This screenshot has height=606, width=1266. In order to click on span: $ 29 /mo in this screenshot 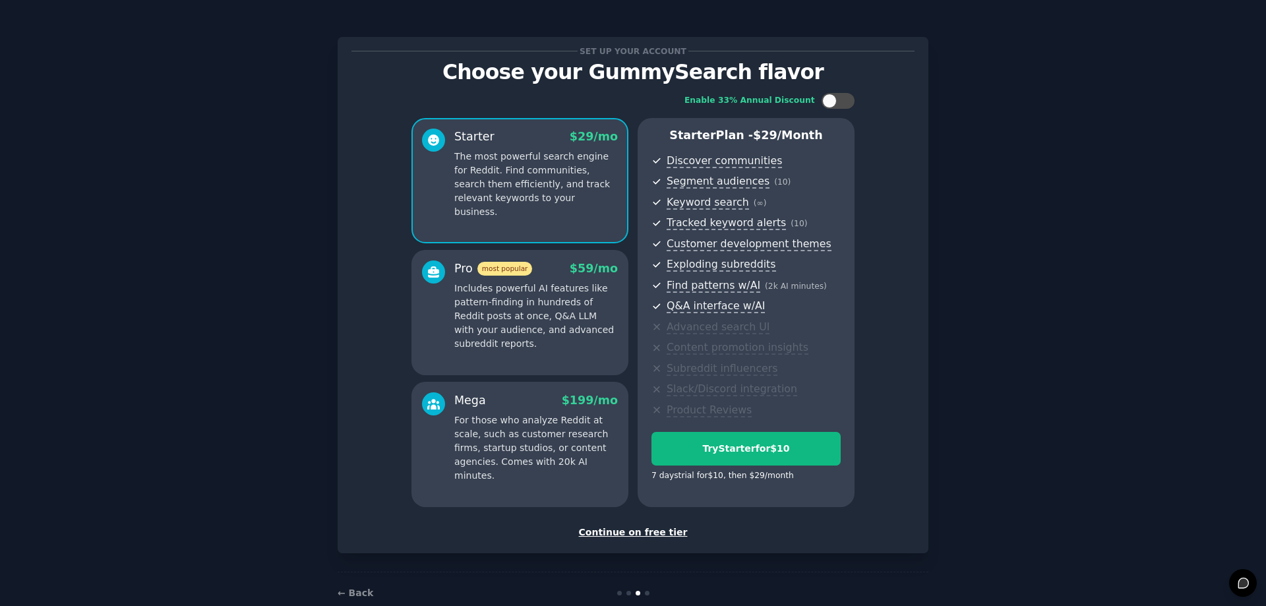, I will do `click(593, 136)`.